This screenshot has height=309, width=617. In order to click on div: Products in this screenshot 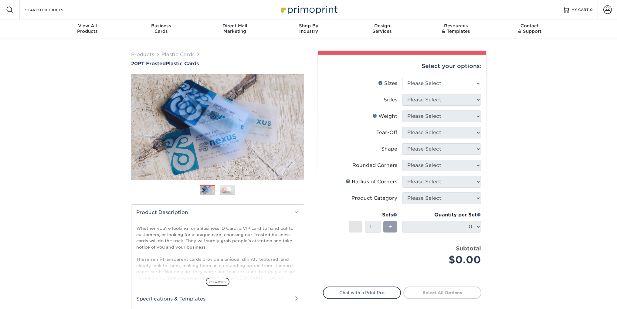, I will do `click(87, 29)`.